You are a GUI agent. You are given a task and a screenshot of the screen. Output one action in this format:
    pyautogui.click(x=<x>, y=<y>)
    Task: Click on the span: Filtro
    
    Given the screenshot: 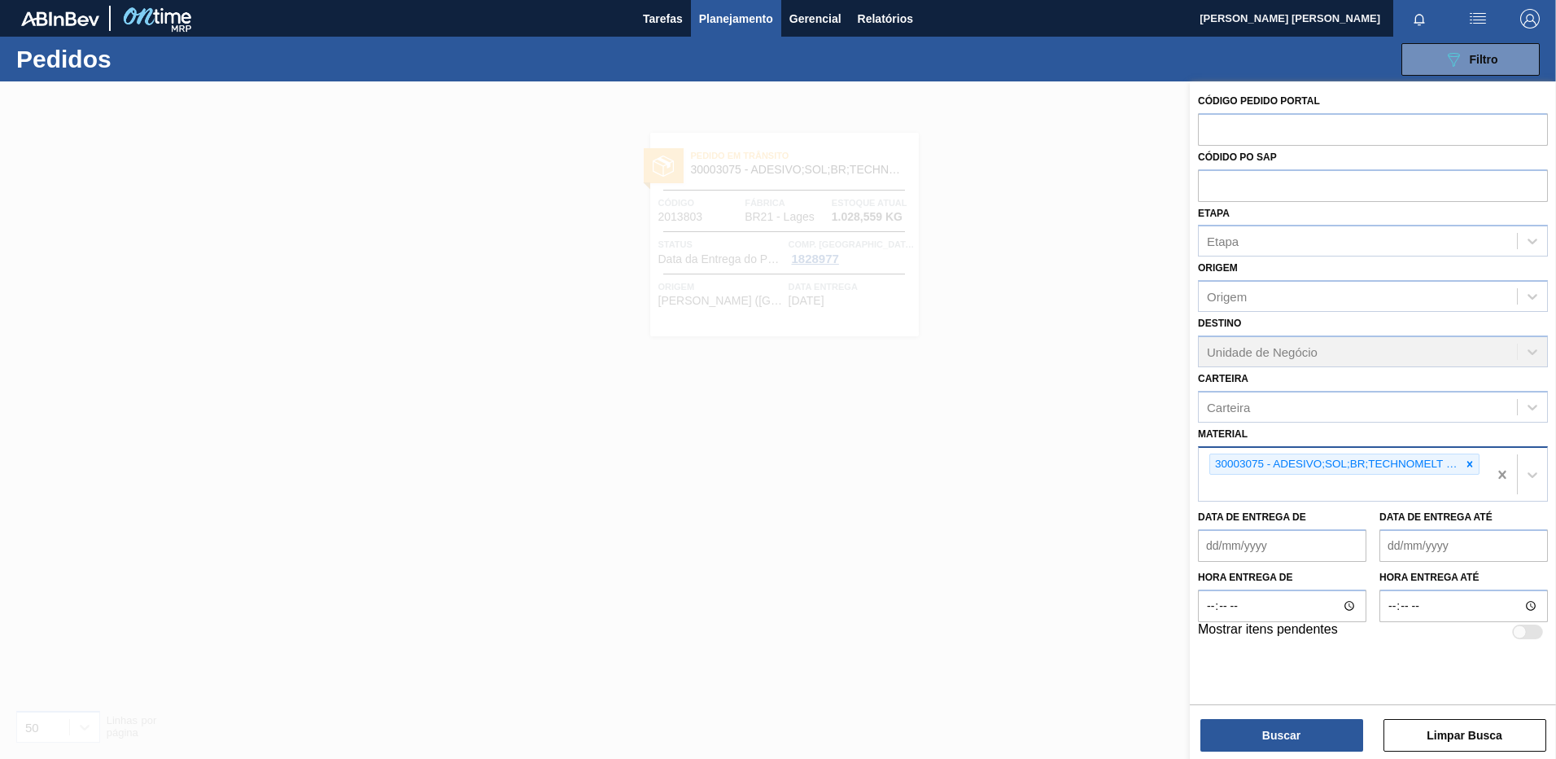 What is the action you would take?
    pyautogui.click(x=1484, y=59)
    